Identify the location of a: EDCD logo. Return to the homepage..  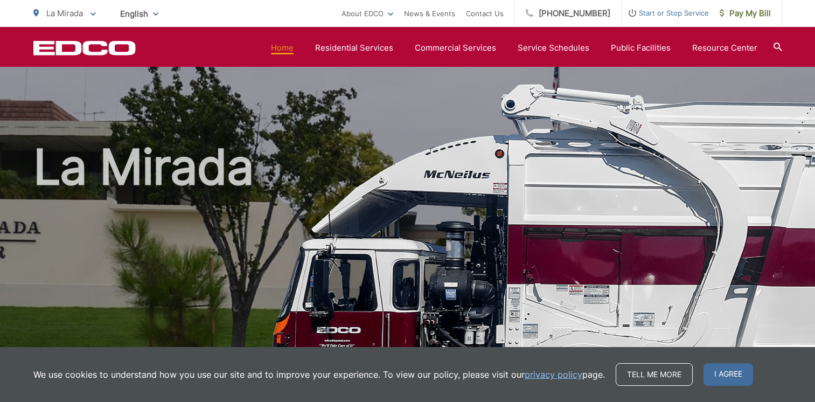
(85, 48).